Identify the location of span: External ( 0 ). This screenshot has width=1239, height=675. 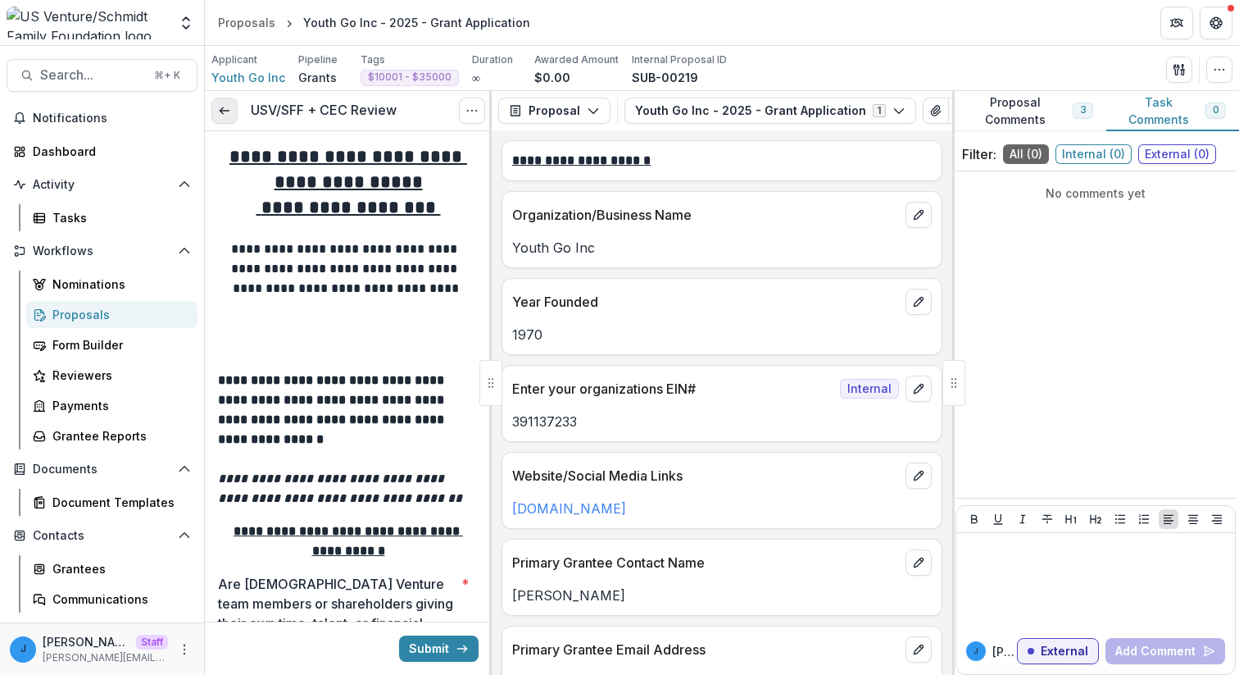
(1177, 154).